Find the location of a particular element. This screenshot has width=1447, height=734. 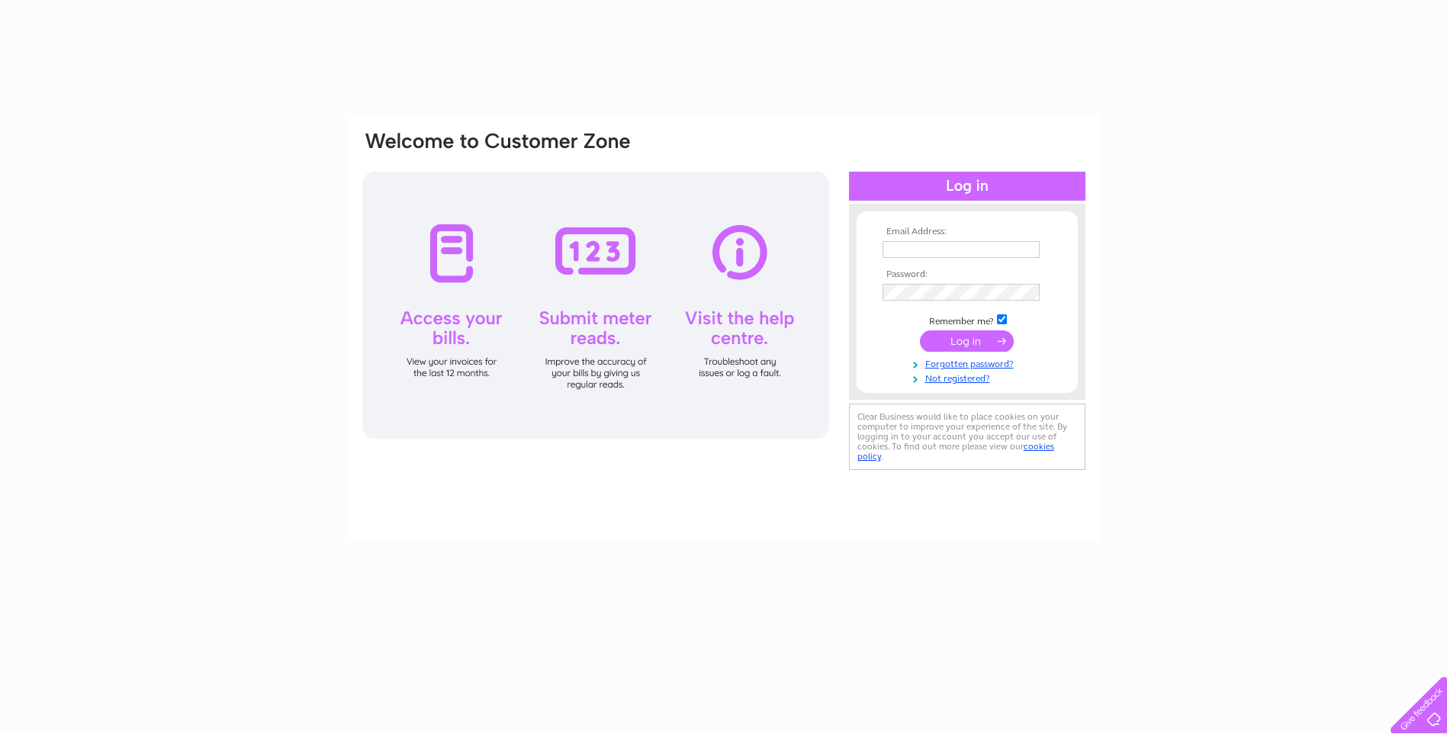

a: Not registered? is located at coordinates (968, 377).